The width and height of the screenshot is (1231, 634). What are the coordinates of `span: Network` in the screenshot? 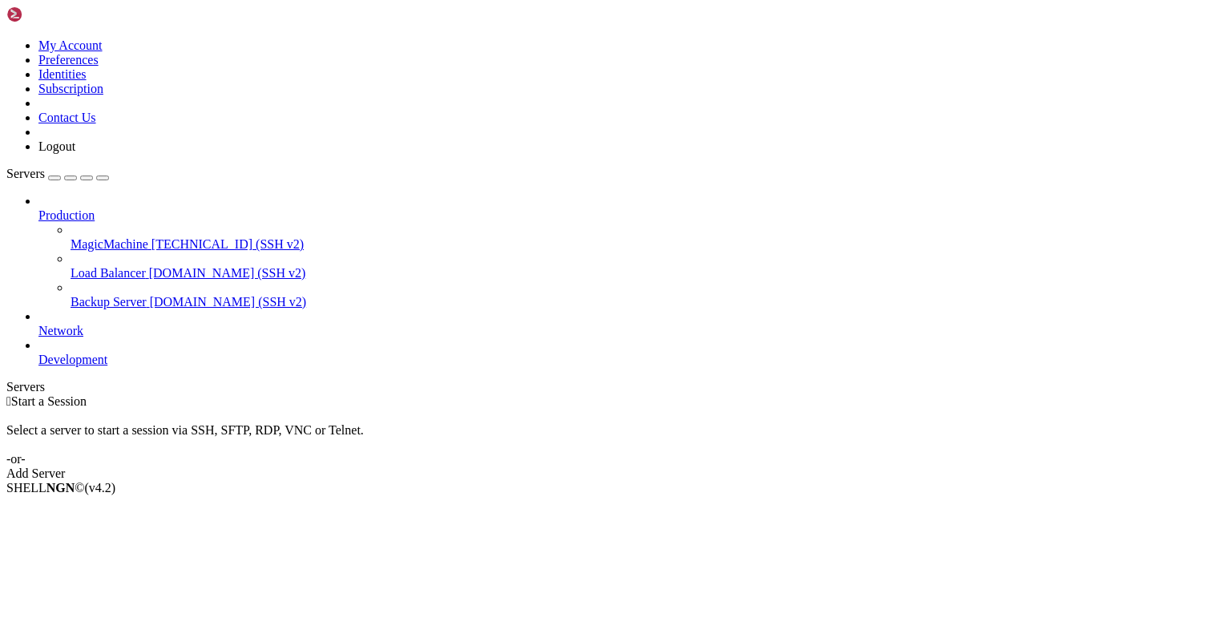 It's located at (61, 330).